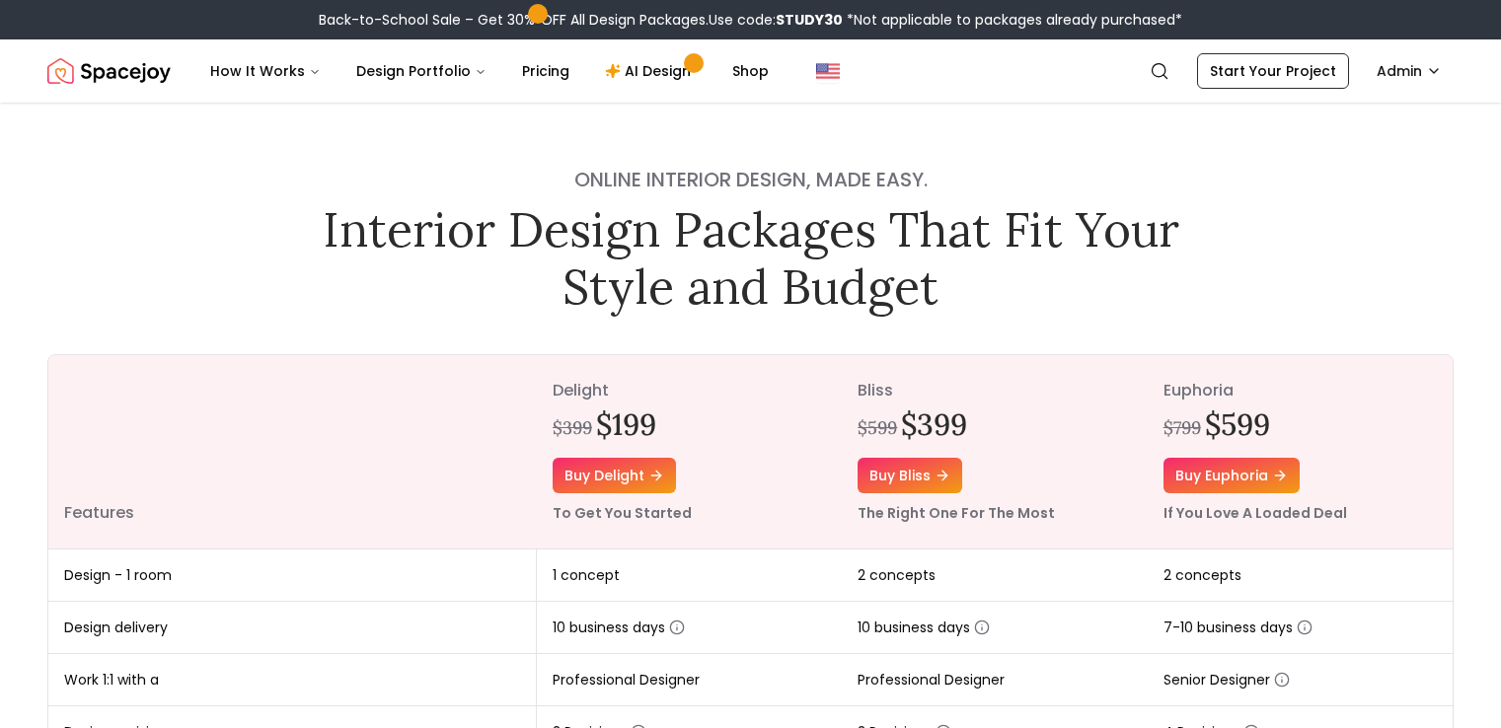 The height and width of the screenshot is (728, 1501). Describe the element at coordinates (292, 575) in the screenshot. I see `td: Design - 1 room` at that location.